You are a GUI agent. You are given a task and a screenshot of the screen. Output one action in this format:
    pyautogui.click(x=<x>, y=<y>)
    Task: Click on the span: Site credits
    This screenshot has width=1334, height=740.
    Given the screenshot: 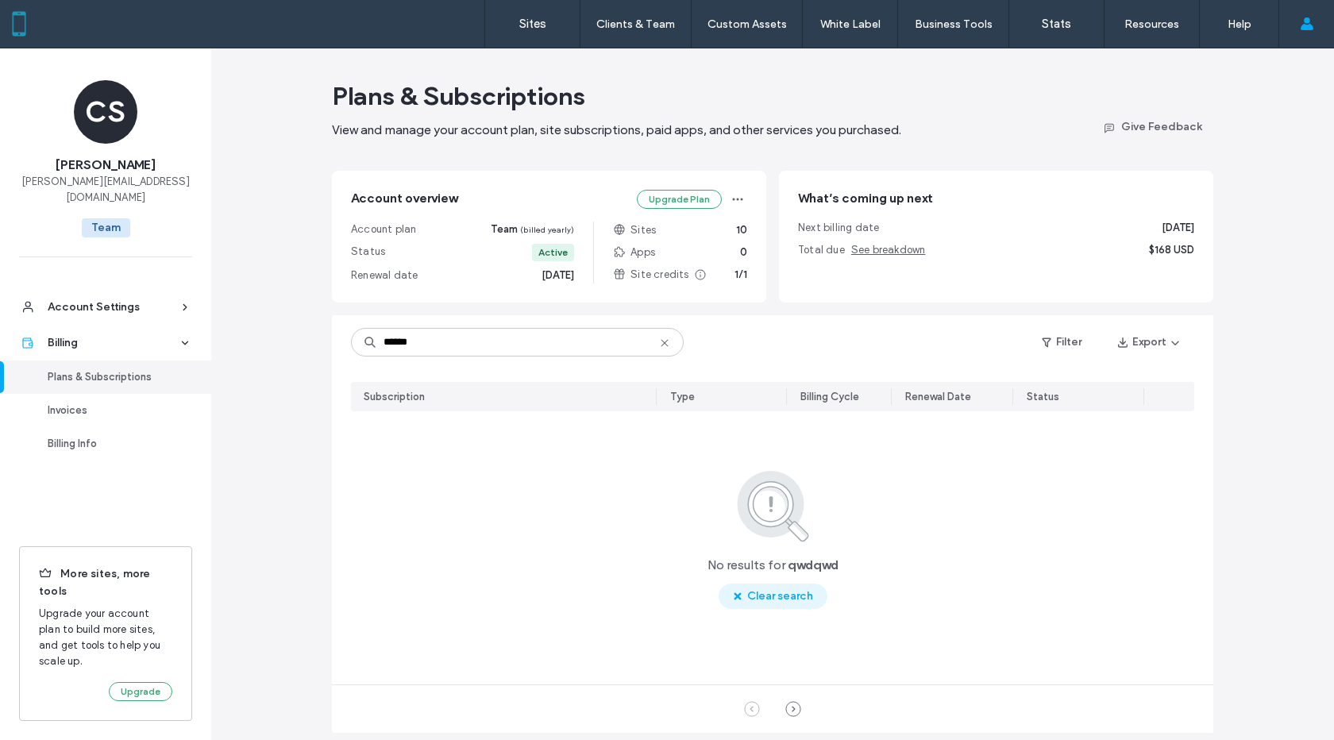 What is the action you would take?
    pyautogui.click(x=659, y=275)
    